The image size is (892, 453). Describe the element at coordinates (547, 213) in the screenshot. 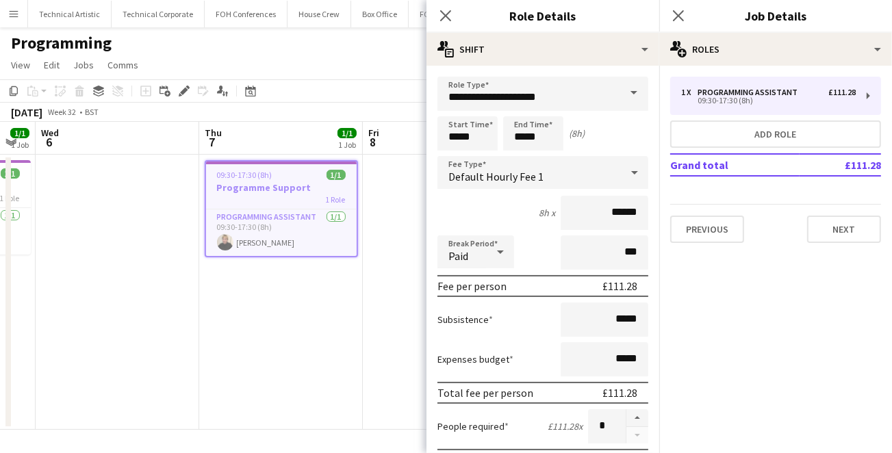

I see `div: 8h x` at that location.